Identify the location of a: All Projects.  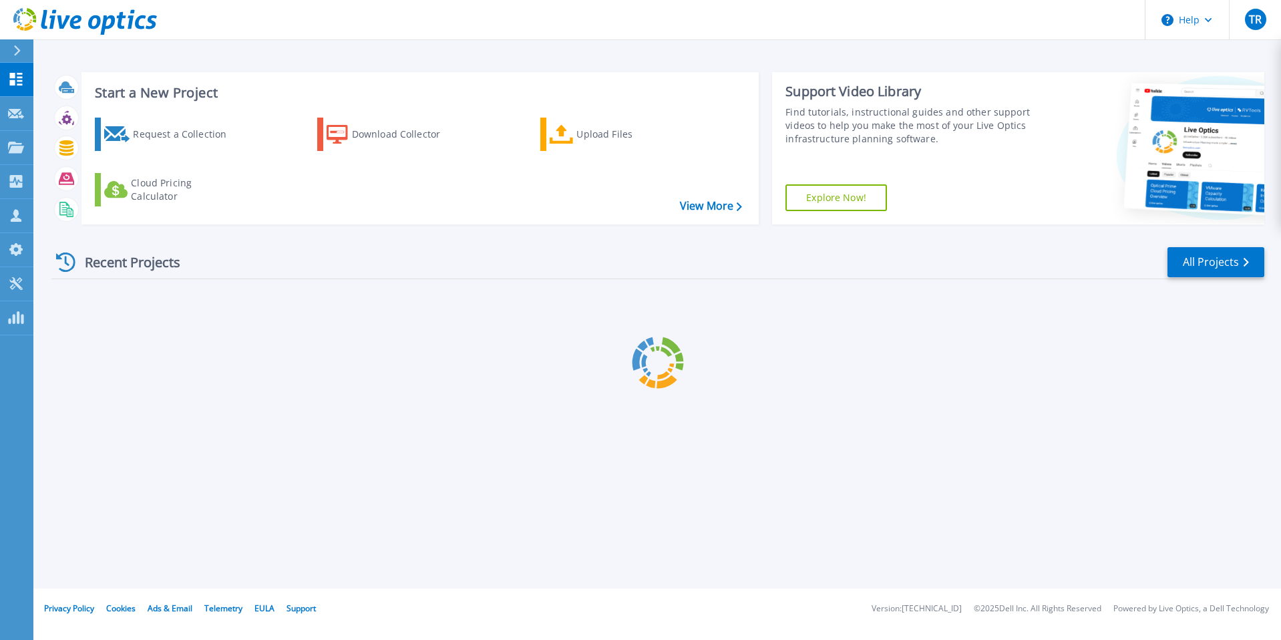
(1215, 262).